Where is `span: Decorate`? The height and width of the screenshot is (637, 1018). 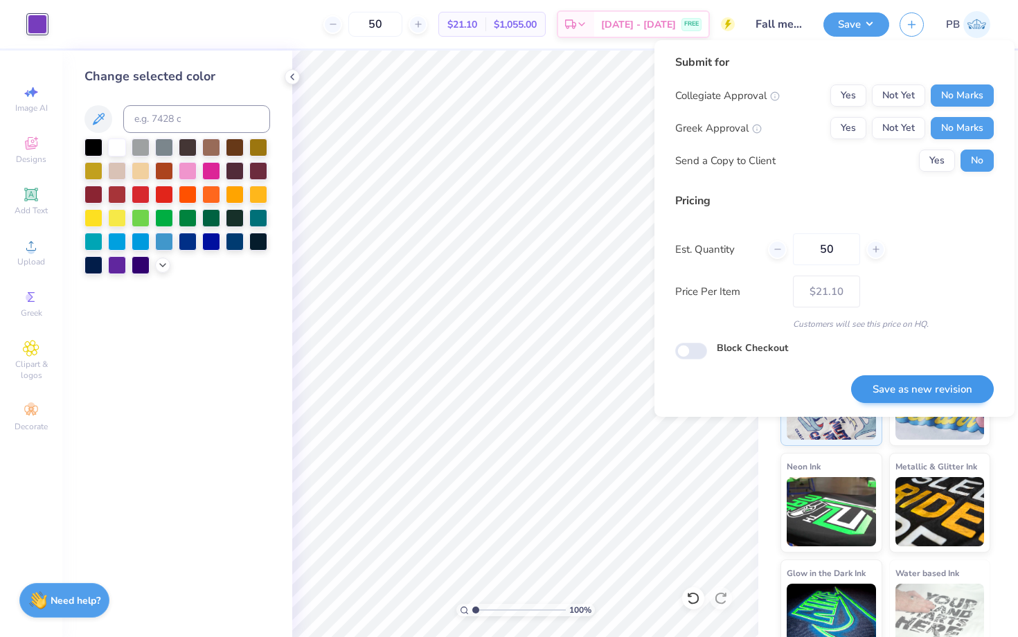 span: Decorate is located at coordinates (31, 427).